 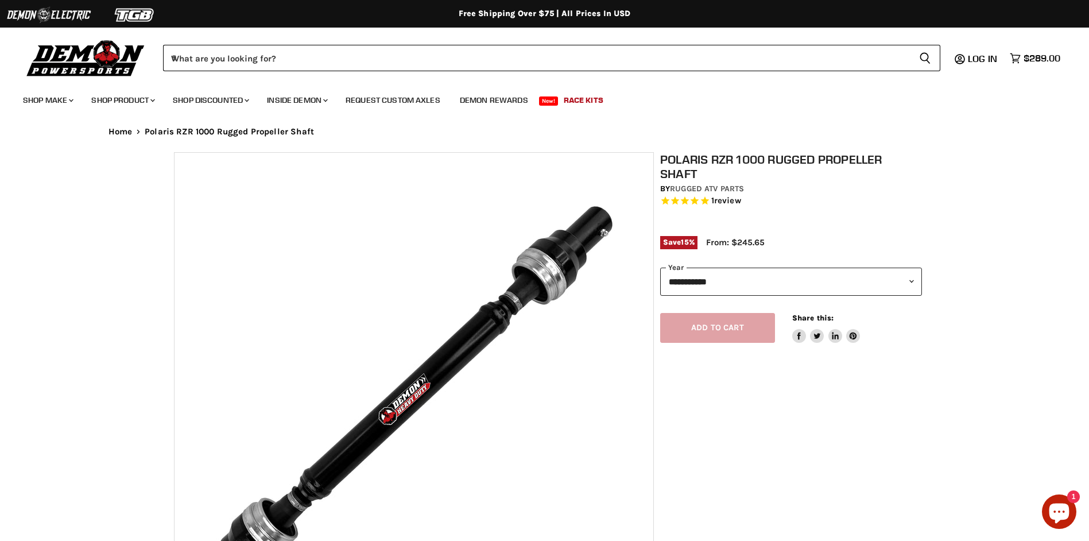 I want to click on h1: Polaris RZR 1000 Rugged Propeller Shaft, so click(x=791, y=166).